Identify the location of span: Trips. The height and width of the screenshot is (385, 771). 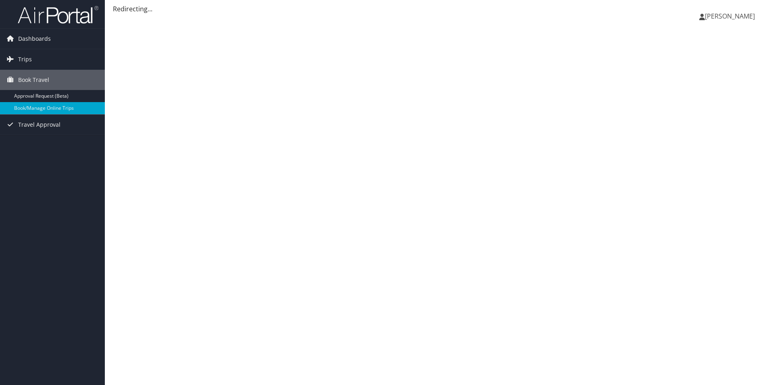
(25, 59).